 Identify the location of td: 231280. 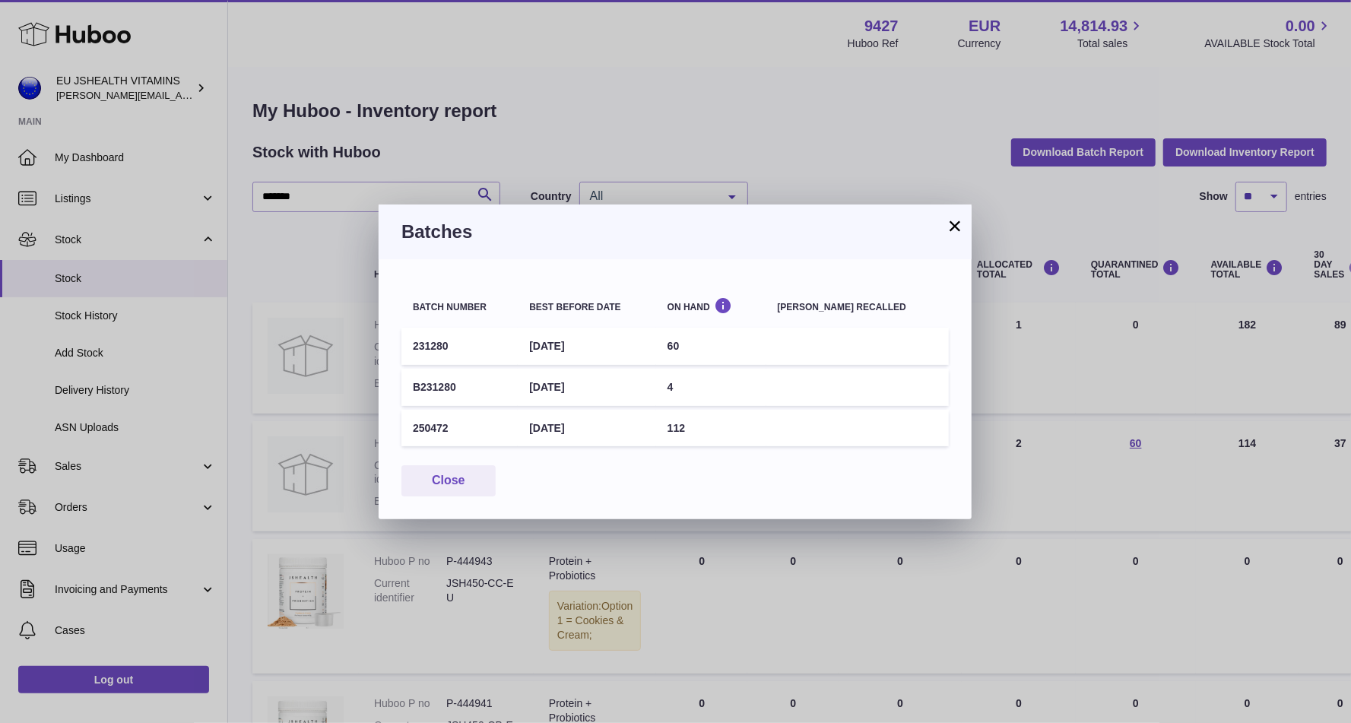
(459, 346).